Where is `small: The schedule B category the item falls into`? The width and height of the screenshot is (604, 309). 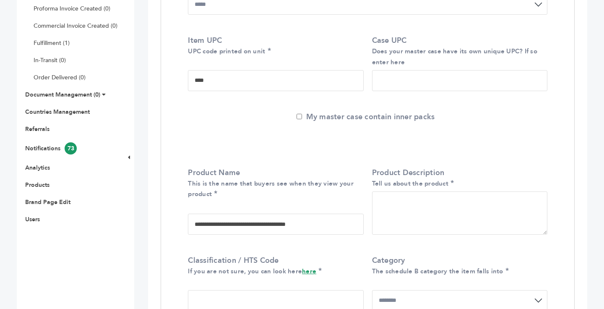 small: The schedule B category the item falls into is located at coordinates (437, 271).